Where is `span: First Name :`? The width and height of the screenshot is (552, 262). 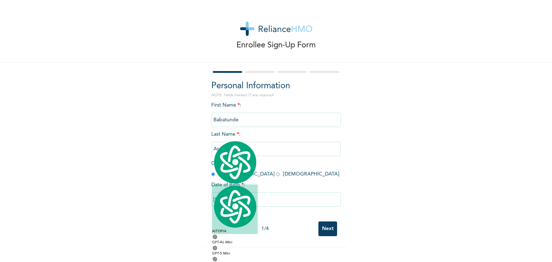 span: First Name : is located at coordinates (276, 113).